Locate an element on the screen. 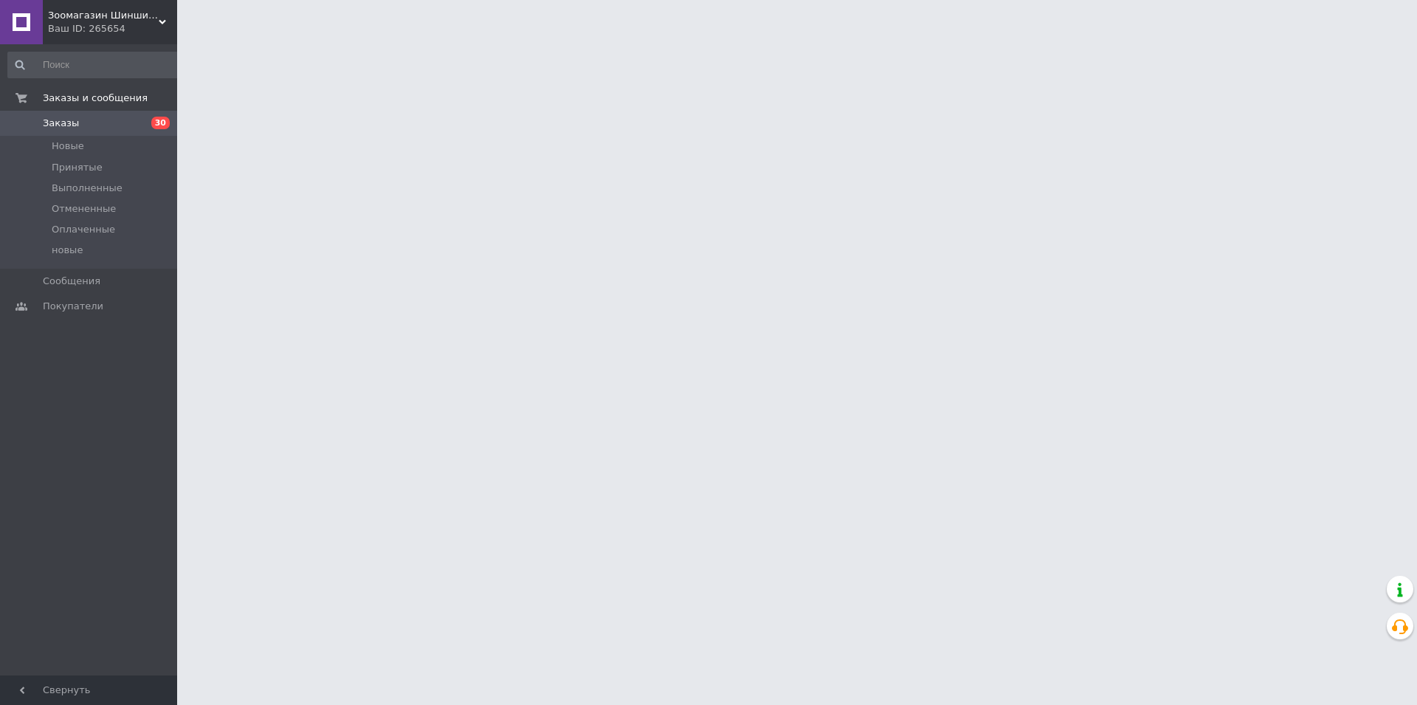 This screenshot has height=705, width=1417. span: Покупатели is located at coordinates (73, 306).